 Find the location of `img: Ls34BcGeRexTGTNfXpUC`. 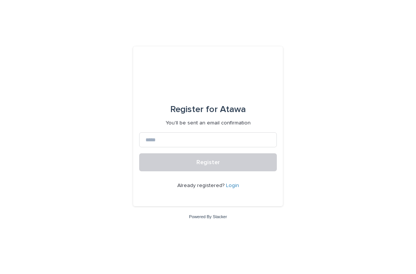

img: Ls34BcGeRexTGTNfXpUC is located at coordinates (208, 76).